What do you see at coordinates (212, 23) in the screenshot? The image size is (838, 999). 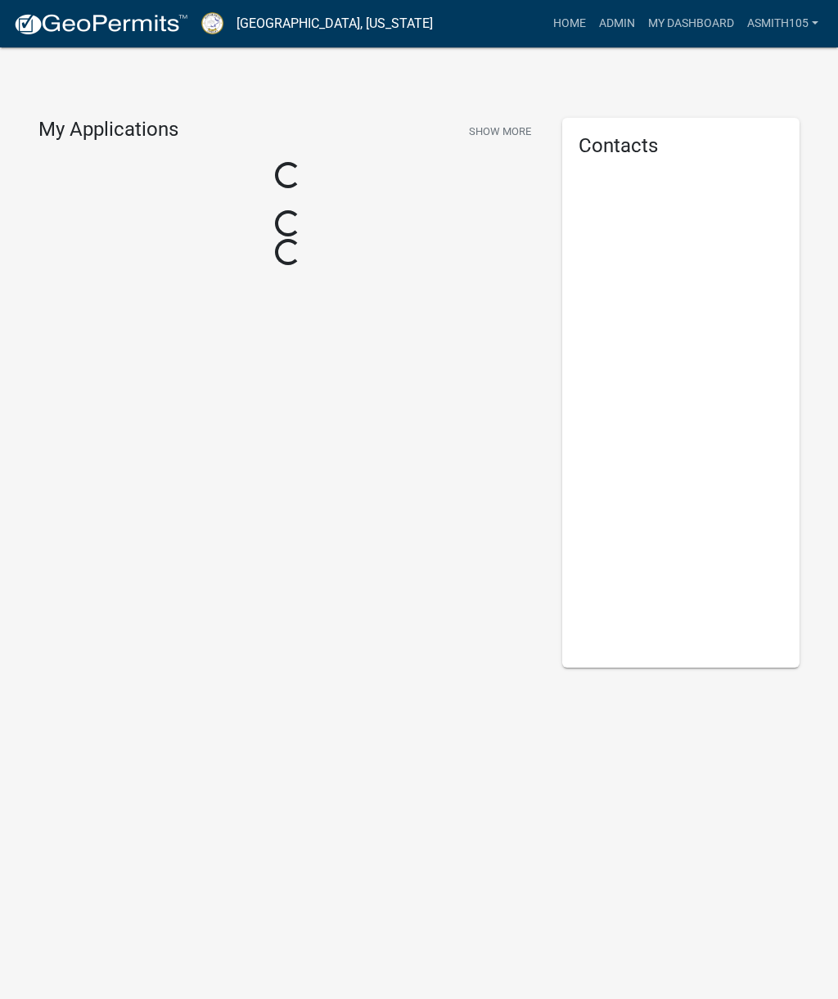 I see `img: Putnam County, Georgia` at bounding box center [212, 23].